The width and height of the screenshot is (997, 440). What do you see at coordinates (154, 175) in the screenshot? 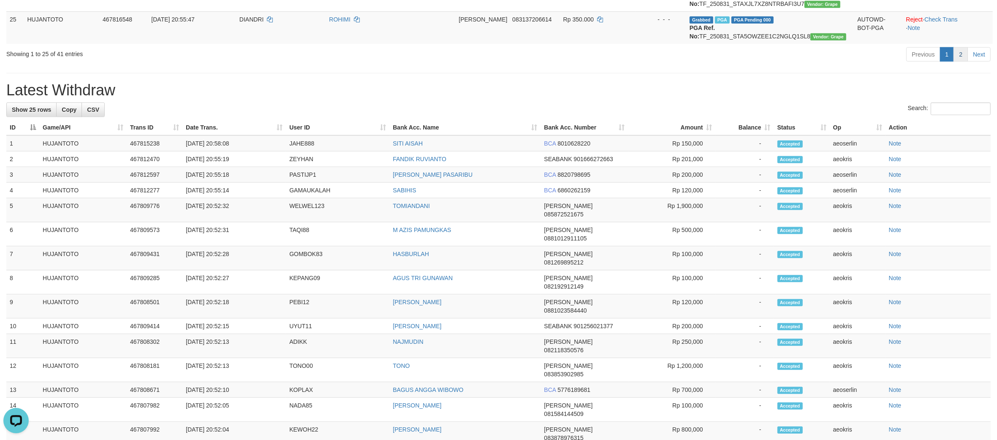
I see `td: 467812597` at bounding box center [154, 175].